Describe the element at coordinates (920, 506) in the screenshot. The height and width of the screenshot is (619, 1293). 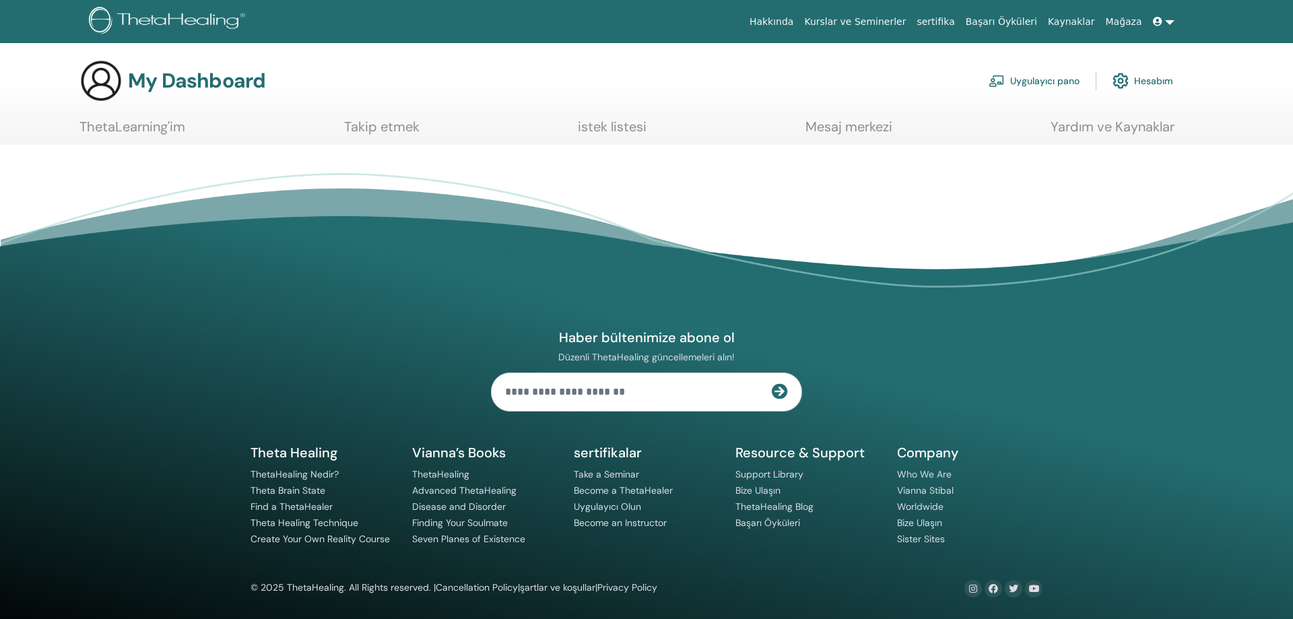
I see `a: Worldwide` at that location.